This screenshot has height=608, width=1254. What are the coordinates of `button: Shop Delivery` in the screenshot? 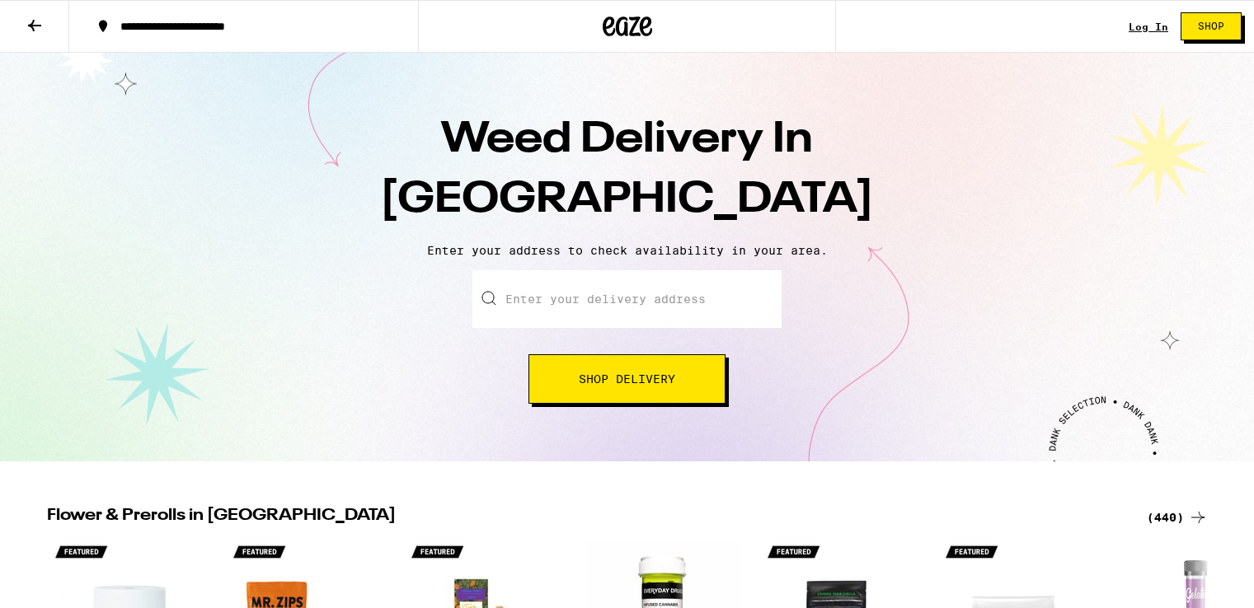 It's located at (627, 379).